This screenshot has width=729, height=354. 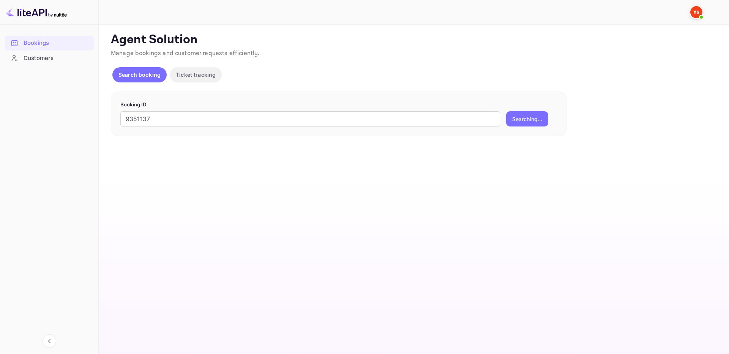 What do you see at coordinates (49, 341) in the screenshot?
I see `button: Collapse navigation` at bounding box center [49, 341].